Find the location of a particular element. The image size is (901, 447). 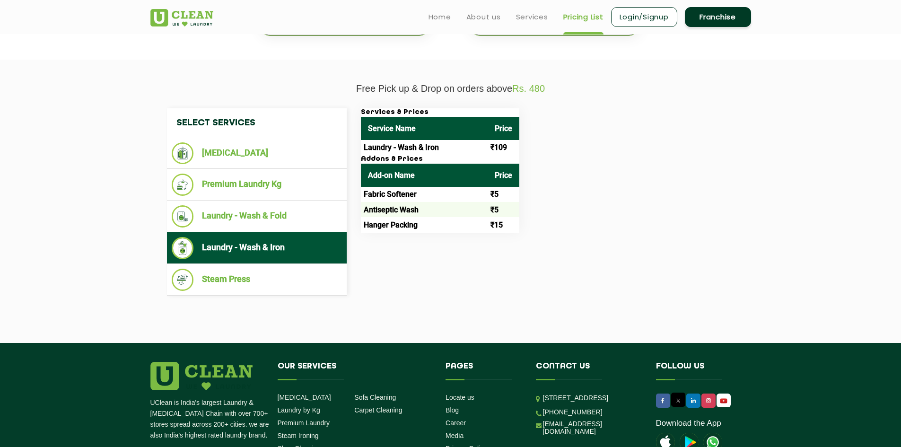

a: Login/Signup is located at coordinates (644, 17).